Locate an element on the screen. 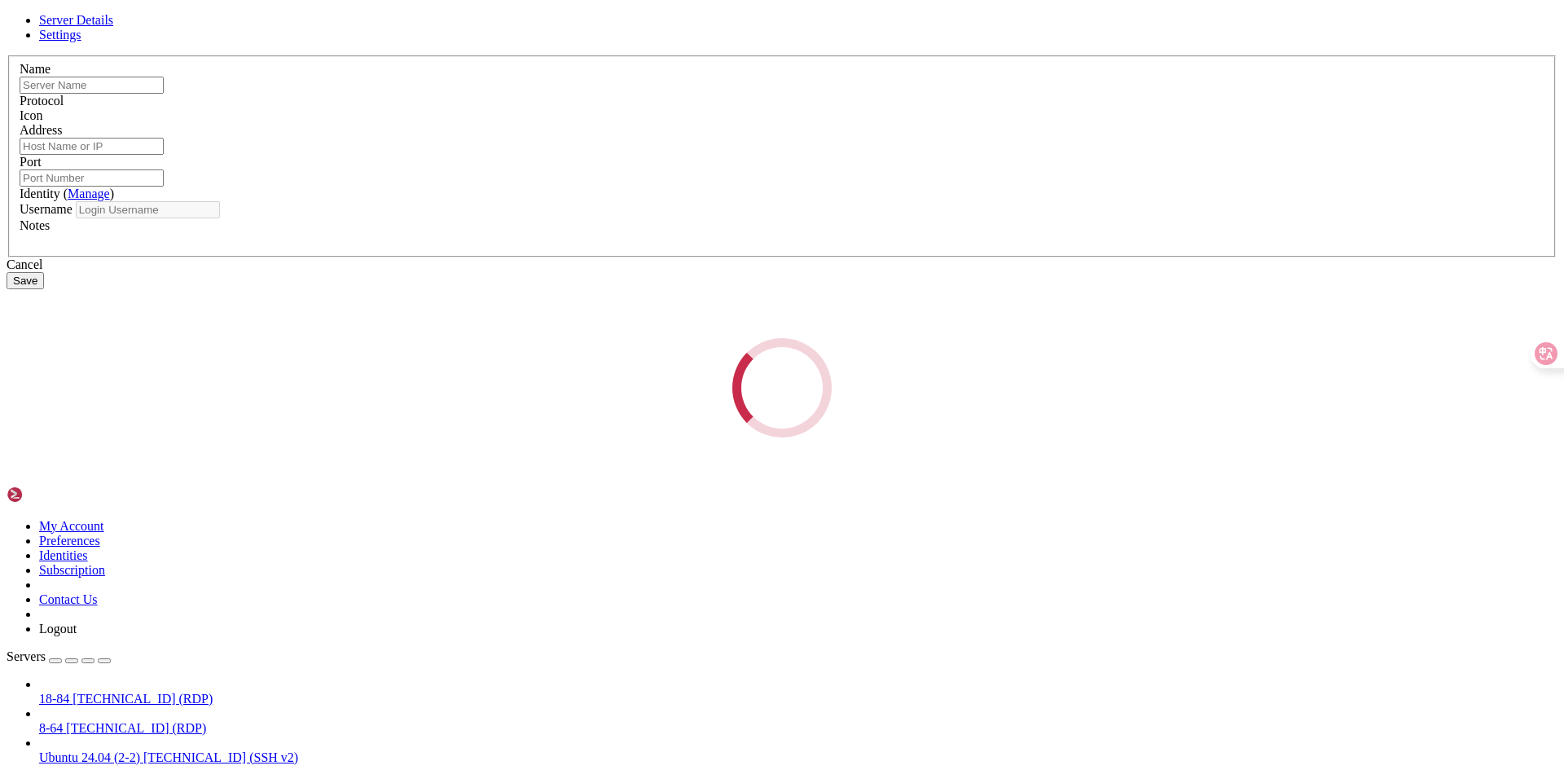 The width and height of the screenshot is (1564, 770). div: Cancel is located at coordinates (782, 265).